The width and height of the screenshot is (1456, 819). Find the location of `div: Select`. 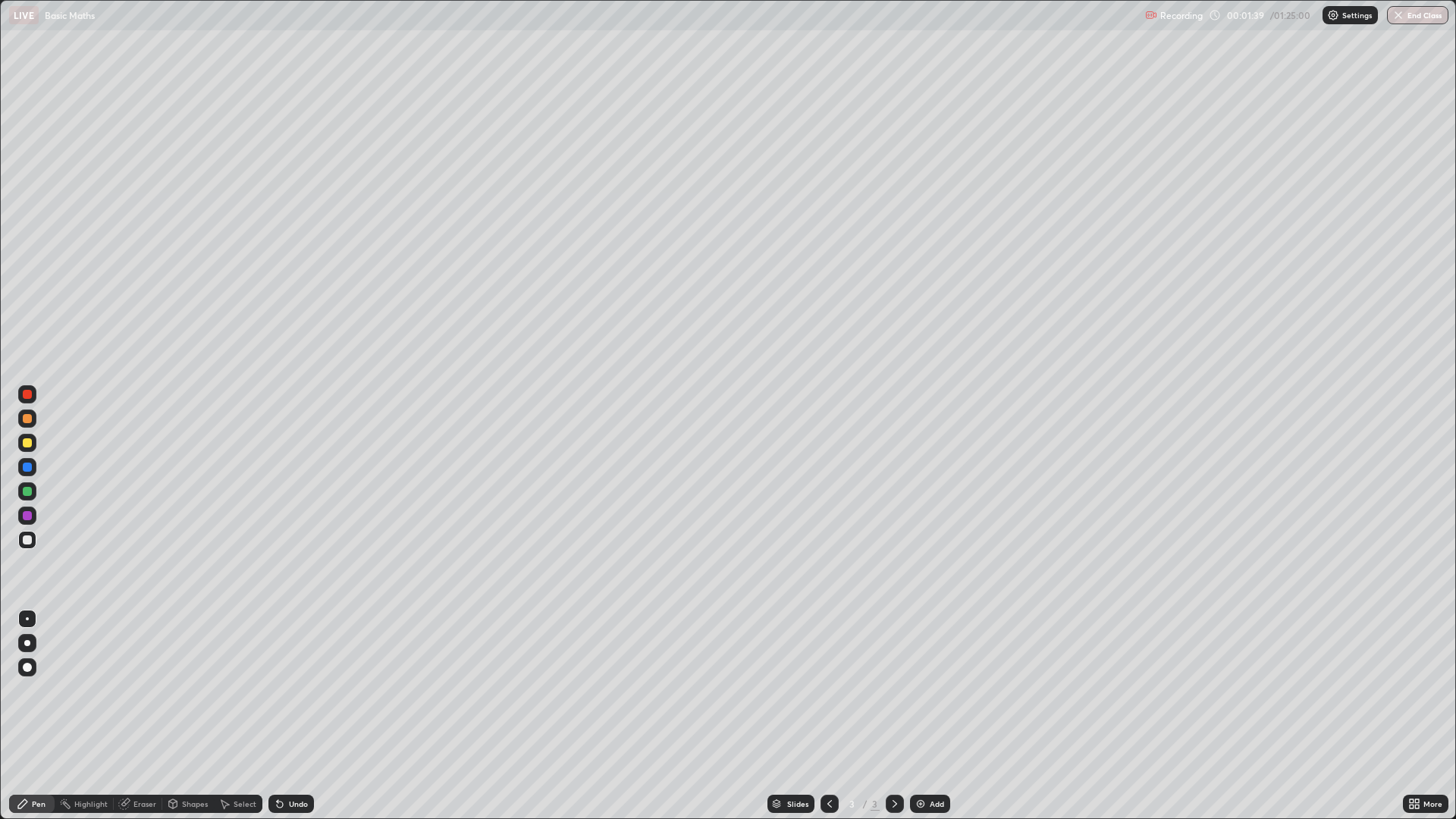

div: Select is located at coordinates (245, 804).